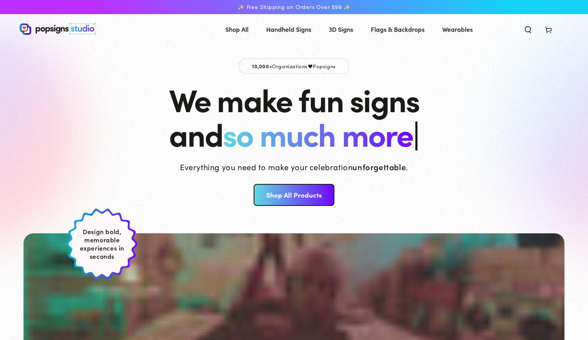 This screenshot has height=340, width=588. I want to click on a: Handheld Signs, so click(289, 29).